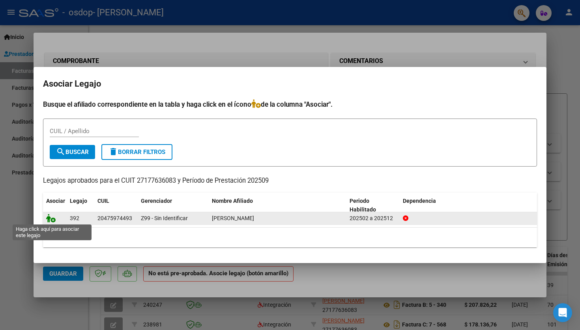  What do you see at coordinates (80, 206) in the screenshot?
I see `datatable-header-cell: Legajo` at bounding box center [80, 206].